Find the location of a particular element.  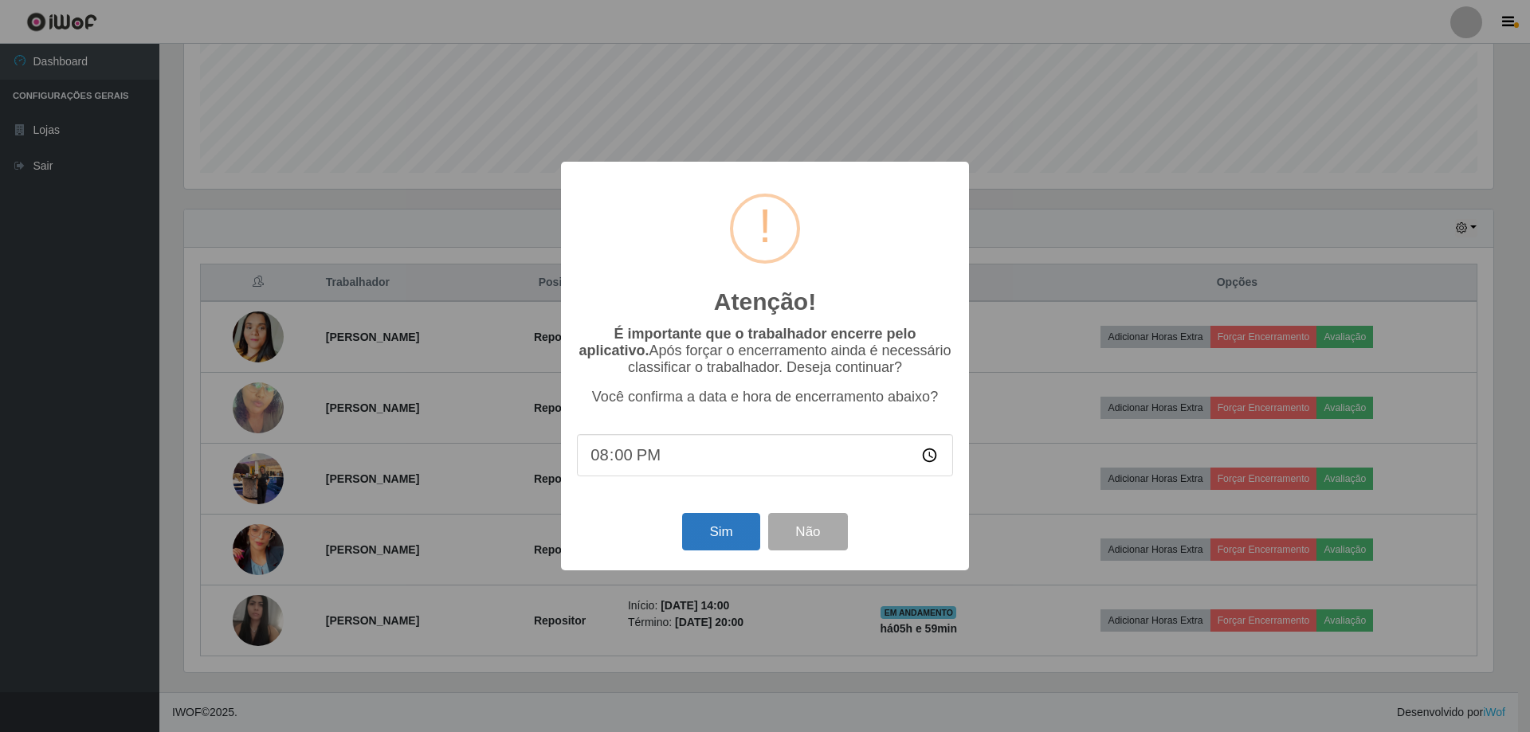

b: É importante que o trabalhador encerre pelo aplicativo. is located at coordinates (747, 342).